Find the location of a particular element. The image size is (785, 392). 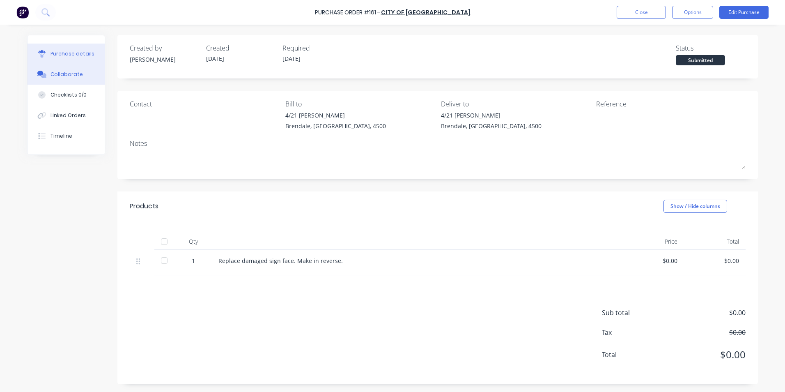

div: Status is located at coordinates (711, 48).